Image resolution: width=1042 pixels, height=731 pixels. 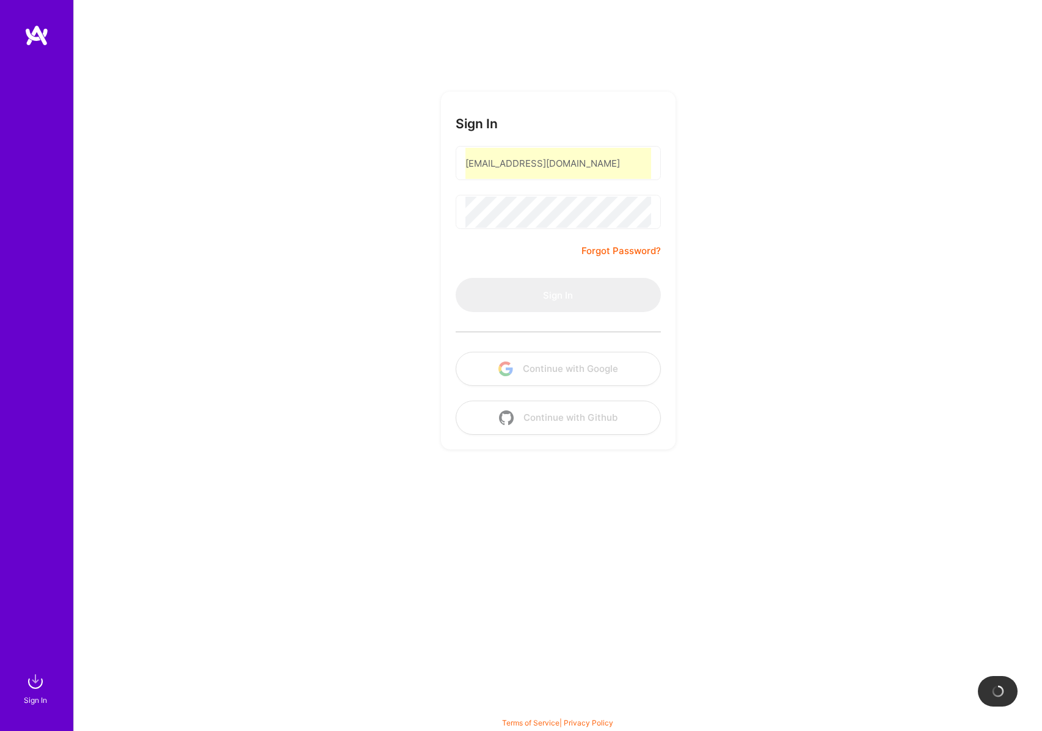 What do you see at coordinates (558, 418) in the screenshot?
I see `button: Continue with Github` at bounding box center [558, 418].